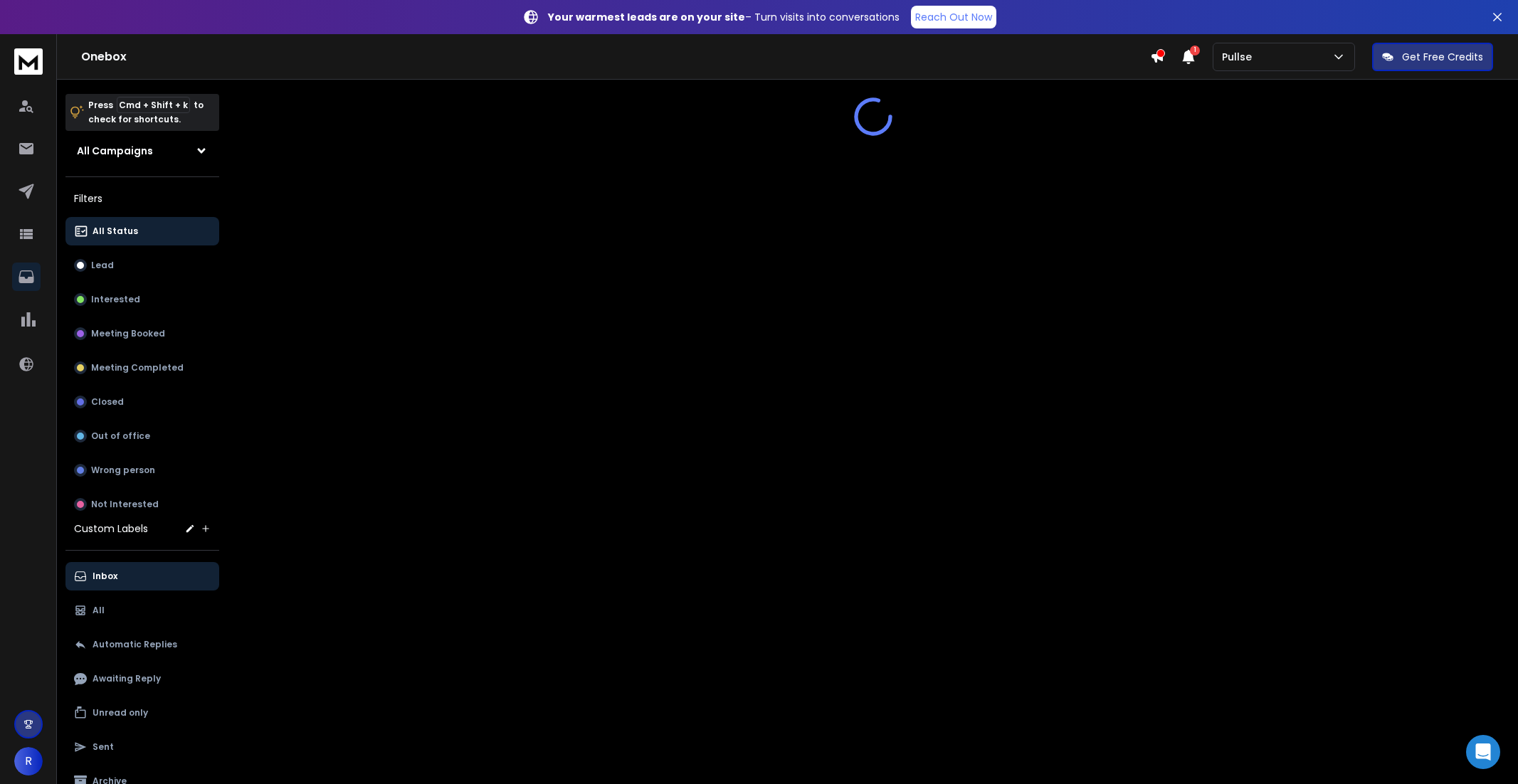 The width and height of the screenshot is (1518, 784). I want to click on button: Awaiting Reply, so click(142, 679).